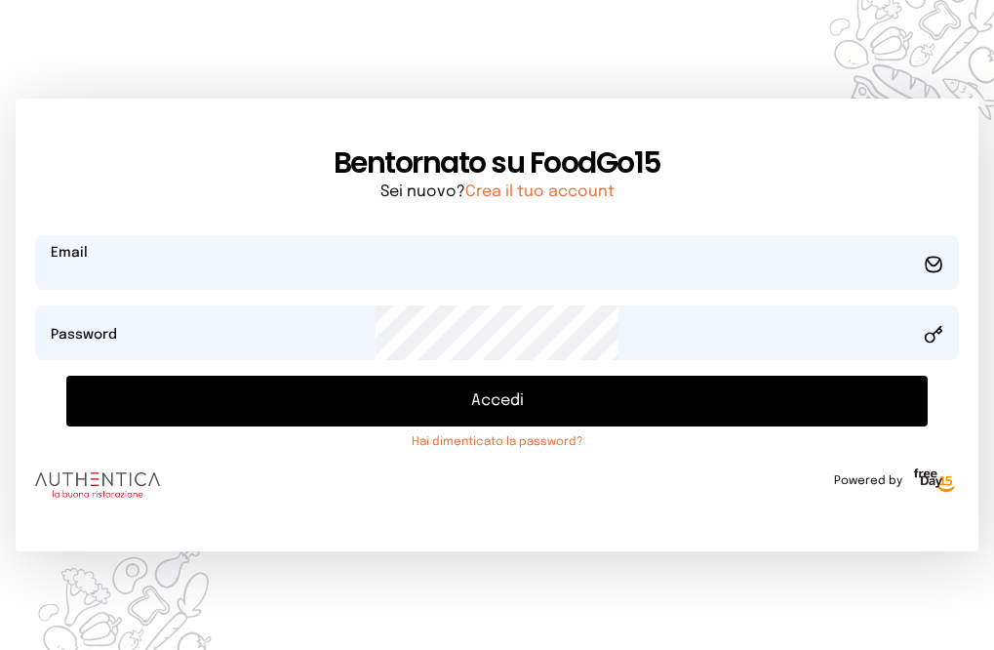 The image size is (994, 650). Describe the element at coordinates (539, 191) in the screenshot. I see `a: Crea il tuo account` at that location.